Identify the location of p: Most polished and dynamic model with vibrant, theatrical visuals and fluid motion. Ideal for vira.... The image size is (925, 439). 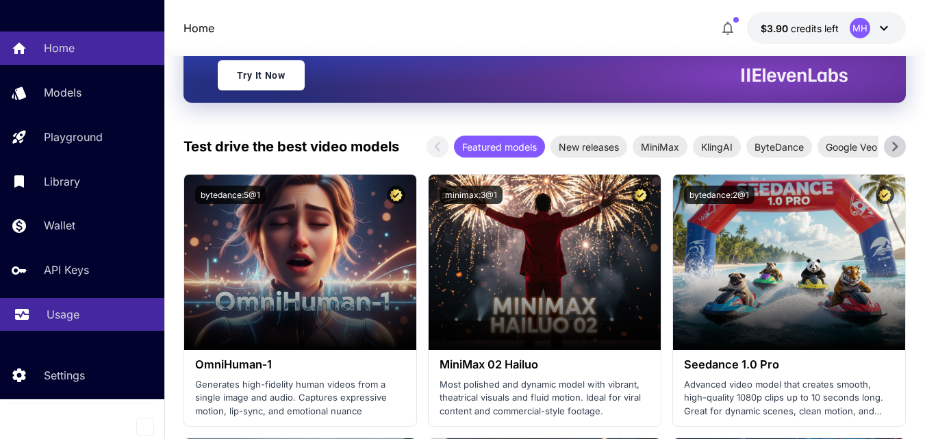
(544, 398).